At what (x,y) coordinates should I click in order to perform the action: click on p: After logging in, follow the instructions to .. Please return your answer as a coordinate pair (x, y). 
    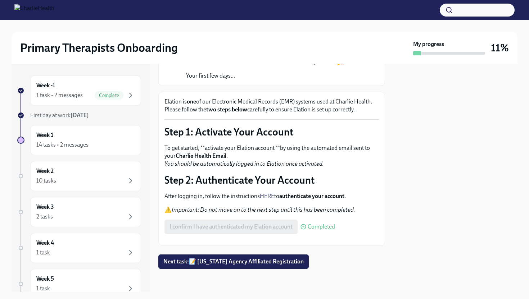
    Looking at the image, I should click on (272, 196).